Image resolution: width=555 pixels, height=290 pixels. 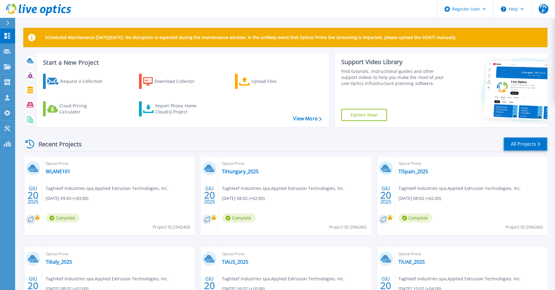 I want to click on div: Import Phone Home CloudIQ Project, so click(x=179, y=109).